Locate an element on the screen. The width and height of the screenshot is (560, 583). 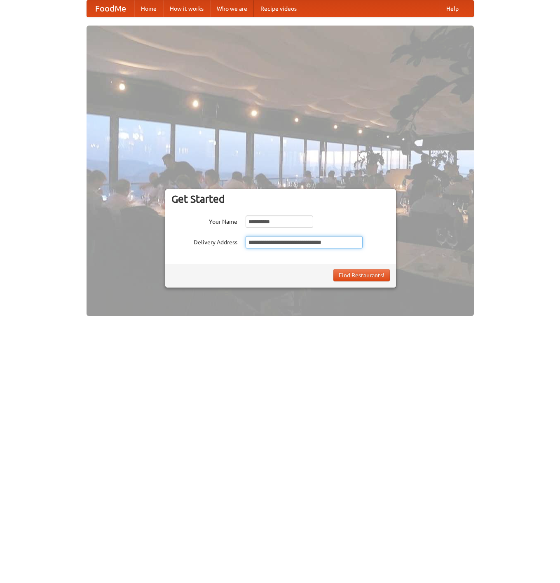
a: How it works is located at coordinates (187, 9).